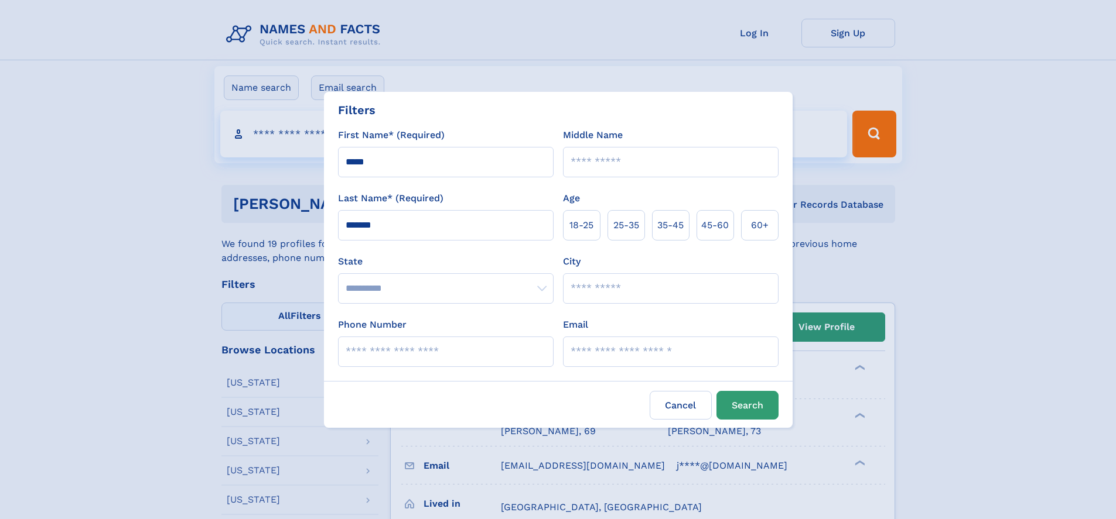  I want to click on label: Cancel, so click(680, 405).